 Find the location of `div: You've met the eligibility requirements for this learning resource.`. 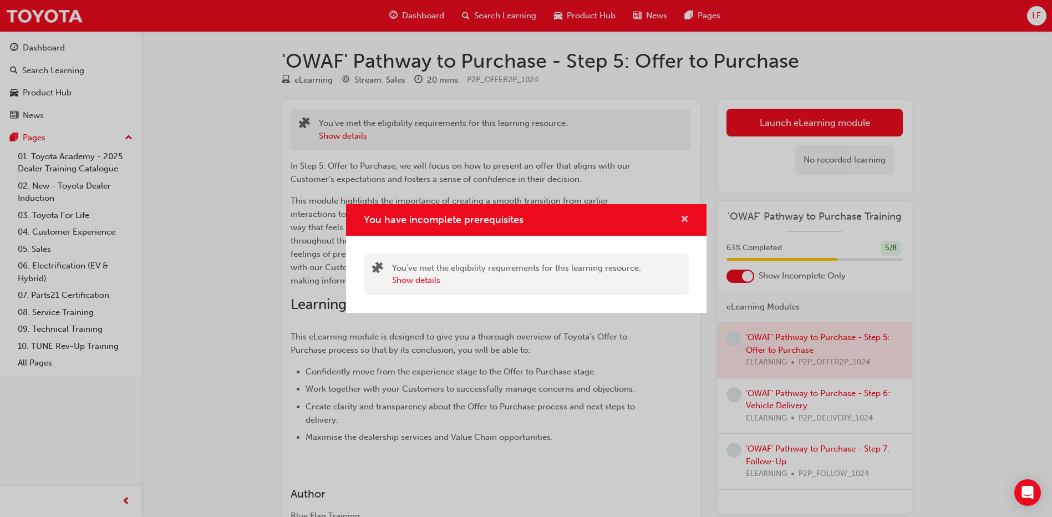

div: You've met the eligibility requirements for this learning resource. is located at coordinates (516, 274).